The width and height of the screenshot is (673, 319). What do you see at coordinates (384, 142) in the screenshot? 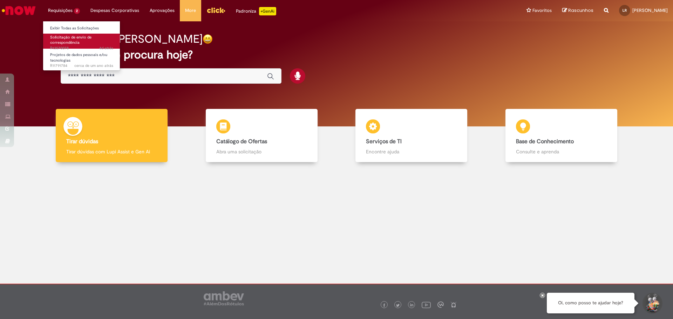
I see `b: Serviços de TI` at bounding box center [384, 142].